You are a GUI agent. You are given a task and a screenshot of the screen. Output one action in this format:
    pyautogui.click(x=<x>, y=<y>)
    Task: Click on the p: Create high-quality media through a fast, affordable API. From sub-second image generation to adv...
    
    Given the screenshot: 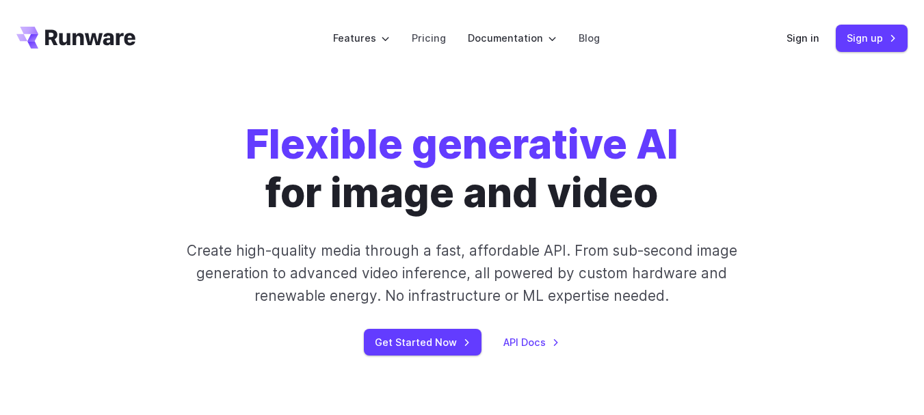 What is the action you would take?
    pyautogui.click(x=462, y=274)
    